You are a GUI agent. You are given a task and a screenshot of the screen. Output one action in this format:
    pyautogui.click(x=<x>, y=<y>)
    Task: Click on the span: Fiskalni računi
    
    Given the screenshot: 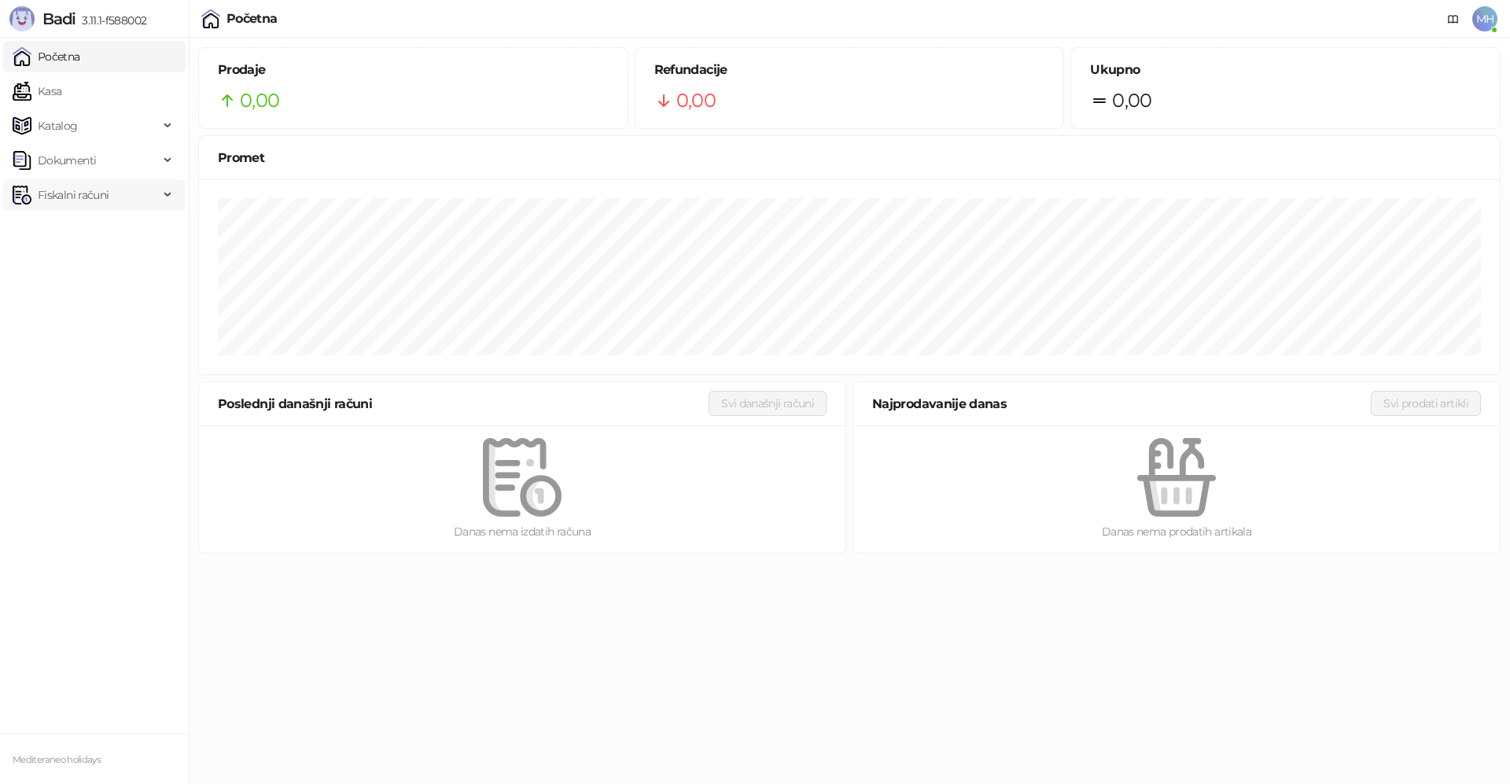 What is the action you would take?
    pyautogui.click(x=73, y=195)
    